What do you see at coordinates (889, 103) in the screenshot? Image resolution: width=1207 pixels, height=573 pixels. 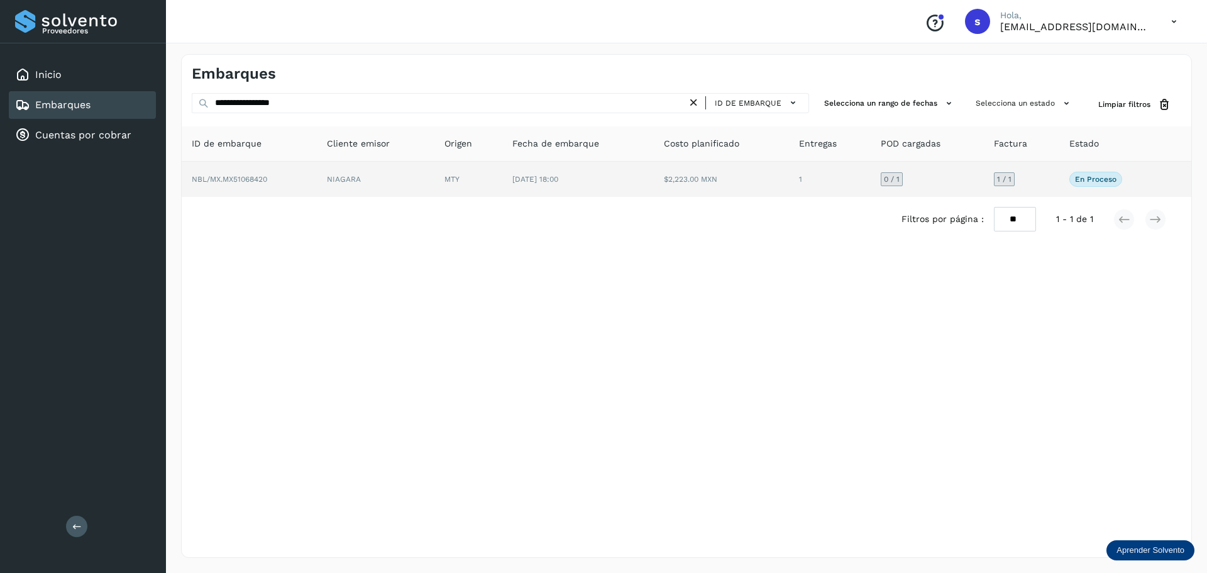 I see `button: Selecciona un rango de fechas` at bounding box center [889, 103].